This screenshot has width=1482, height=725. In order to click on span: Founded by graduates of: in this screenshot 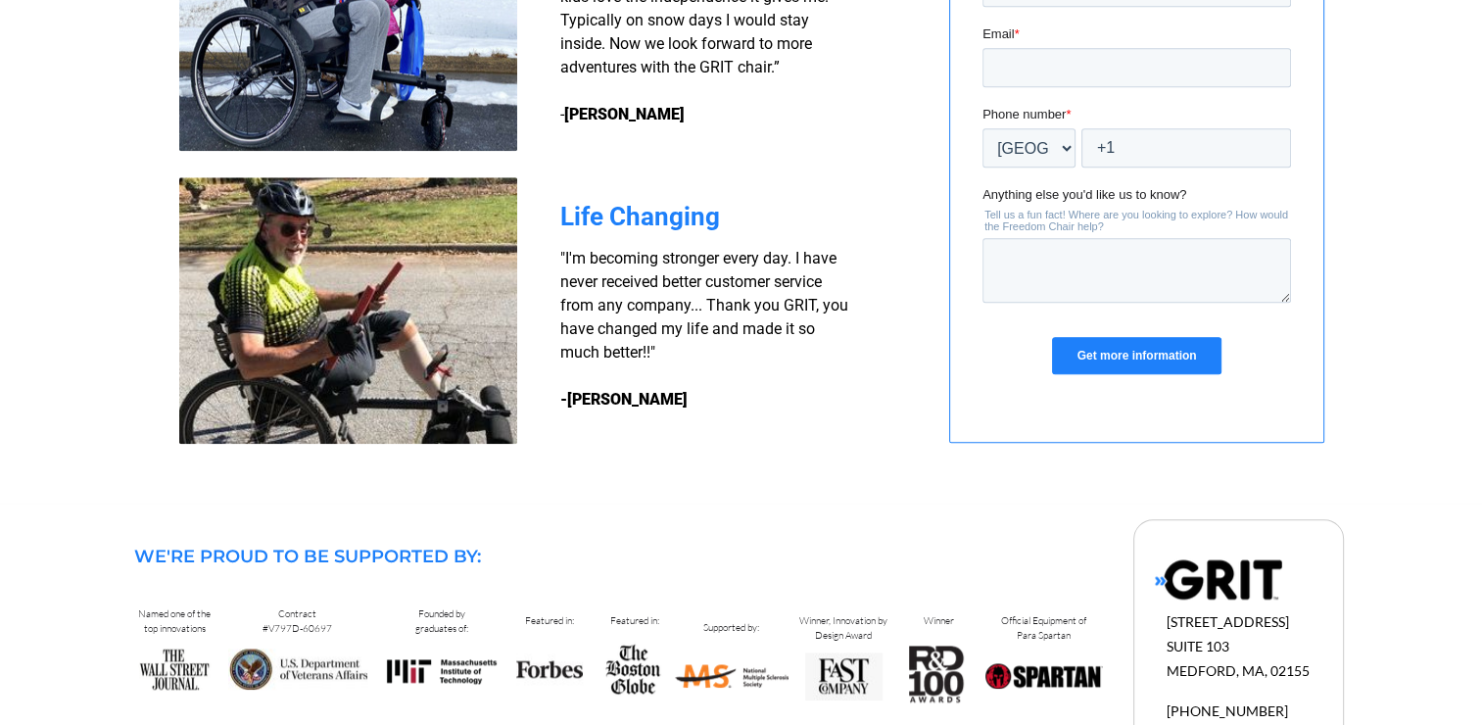, I will do `click(442, 621)`.